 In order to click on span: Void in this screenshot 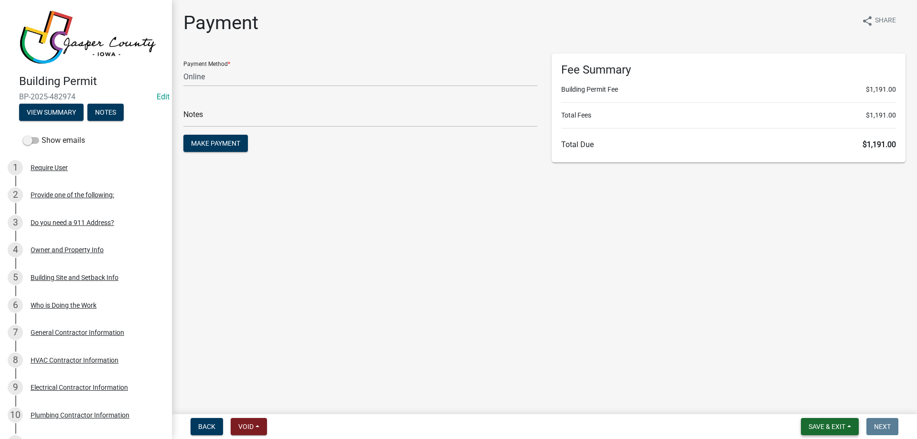, I will do `click(246, 427)`.